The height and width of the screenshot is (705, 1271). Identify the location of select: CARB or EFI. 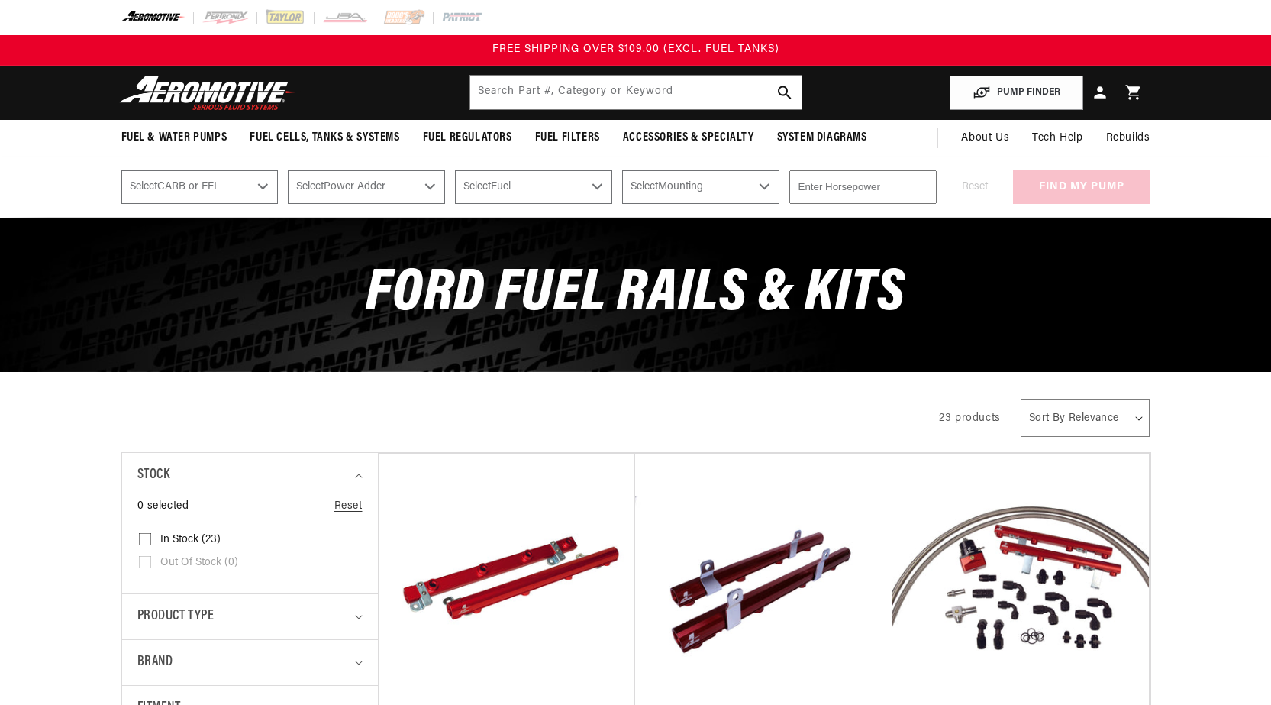
(200, 187).